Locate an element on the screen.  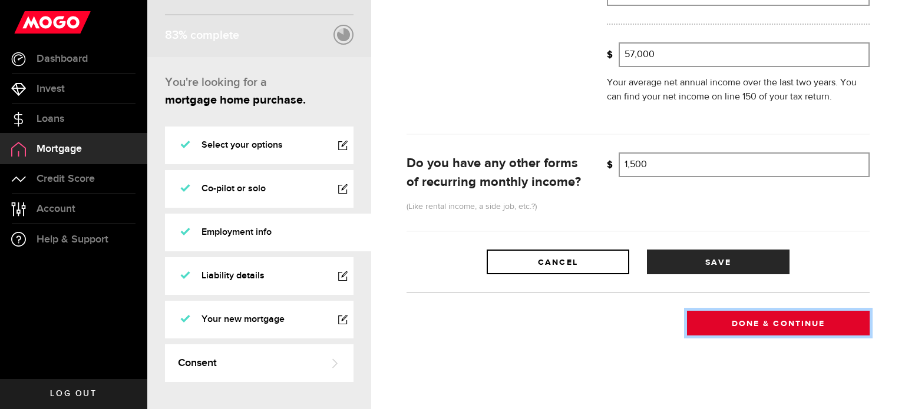
span: Log out is located at coordinates (73, 394).